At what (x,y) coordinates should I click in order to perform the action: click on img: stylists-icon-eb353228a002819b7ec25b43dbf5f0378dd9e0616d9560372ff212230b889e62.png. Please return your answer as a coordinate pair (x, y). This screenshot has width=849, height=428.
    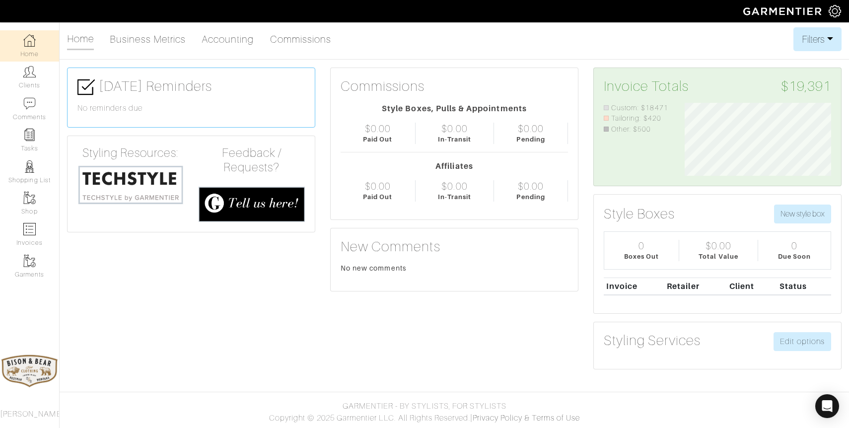
    Looking at the image, I should click on (29, 166).